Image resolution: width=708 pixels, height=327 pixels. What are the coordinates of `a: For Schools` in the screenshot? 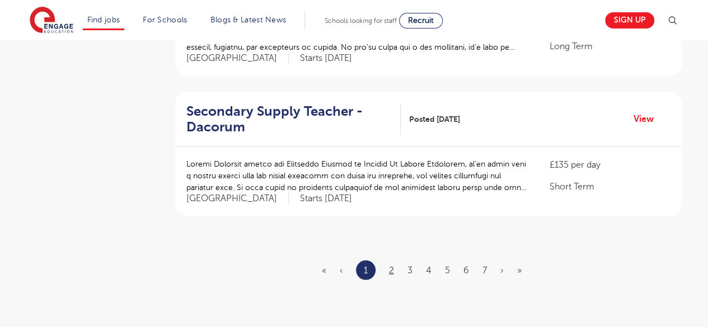 It's located at (165, 20).